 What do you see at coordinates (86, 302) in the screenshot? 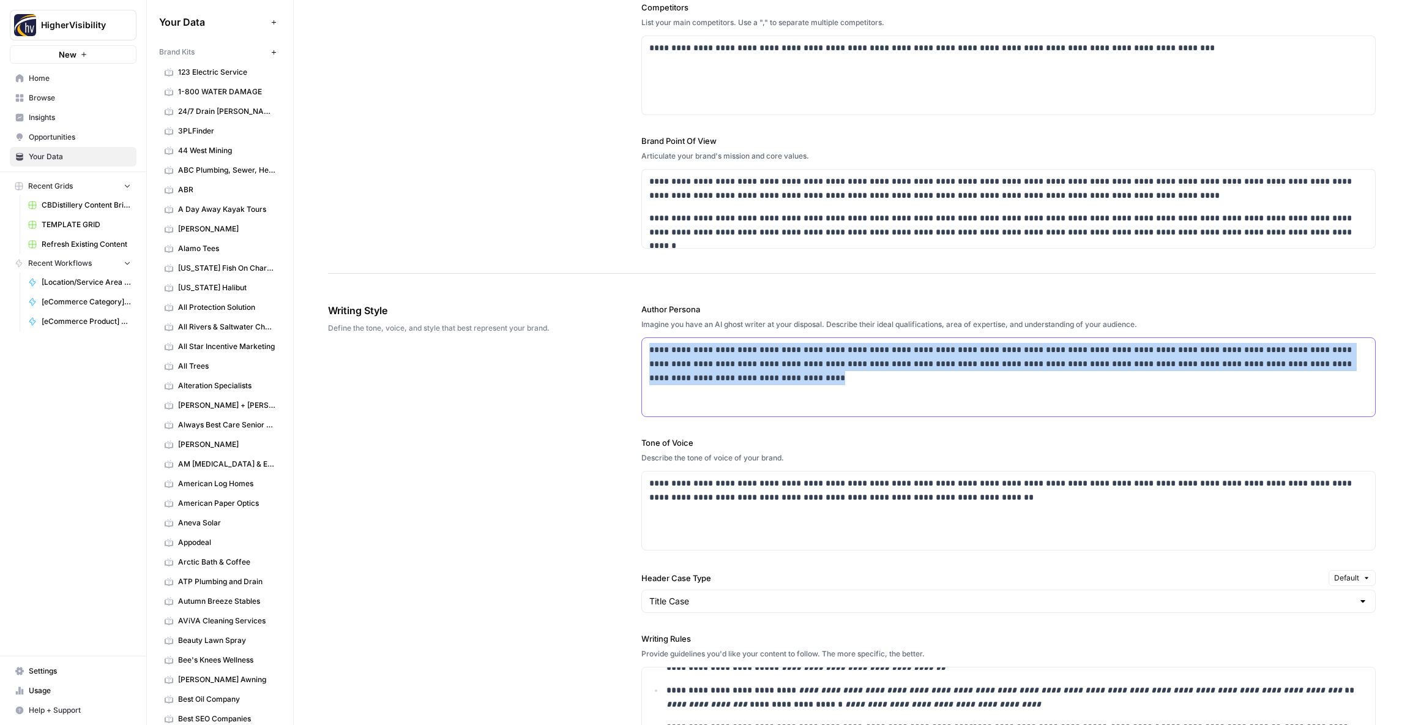
I see `span: [eCommerce Category] Content Brief to Category Page` at bounding box center [86, 302].